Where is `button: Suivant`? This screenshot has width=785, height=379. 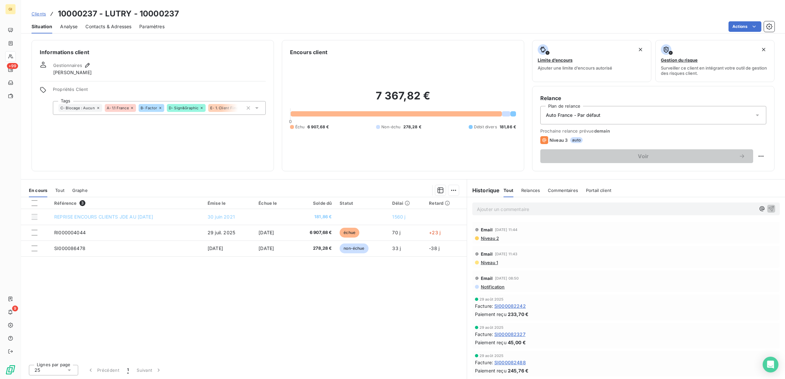
button: Suivant is located at coordinates (149, 371).